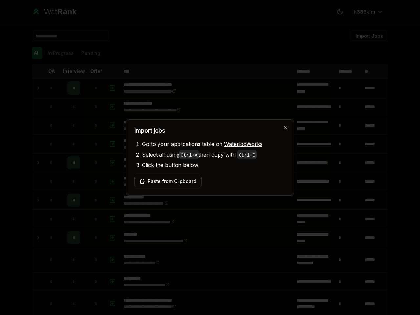  What do you see at coordinates (214, 165) in the screenshot?
I see `li: Click the button below!` at bounding box center [214, 165].